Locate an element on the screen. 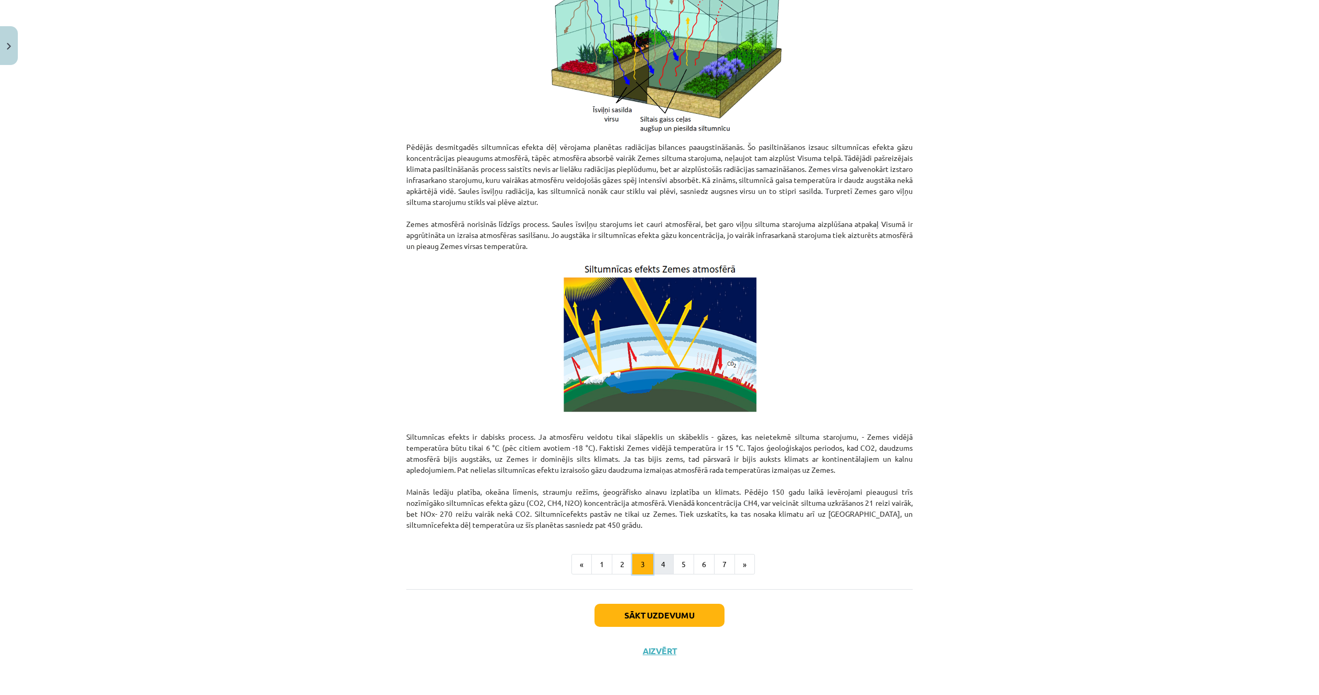 The image size is (1319, 695). p: Pēdējās desmitgadēs siltumnīcas efekta dēļ vērojama planētas radiācijas bilances paaugstināšanās.... is located at coordinates (659, 197).